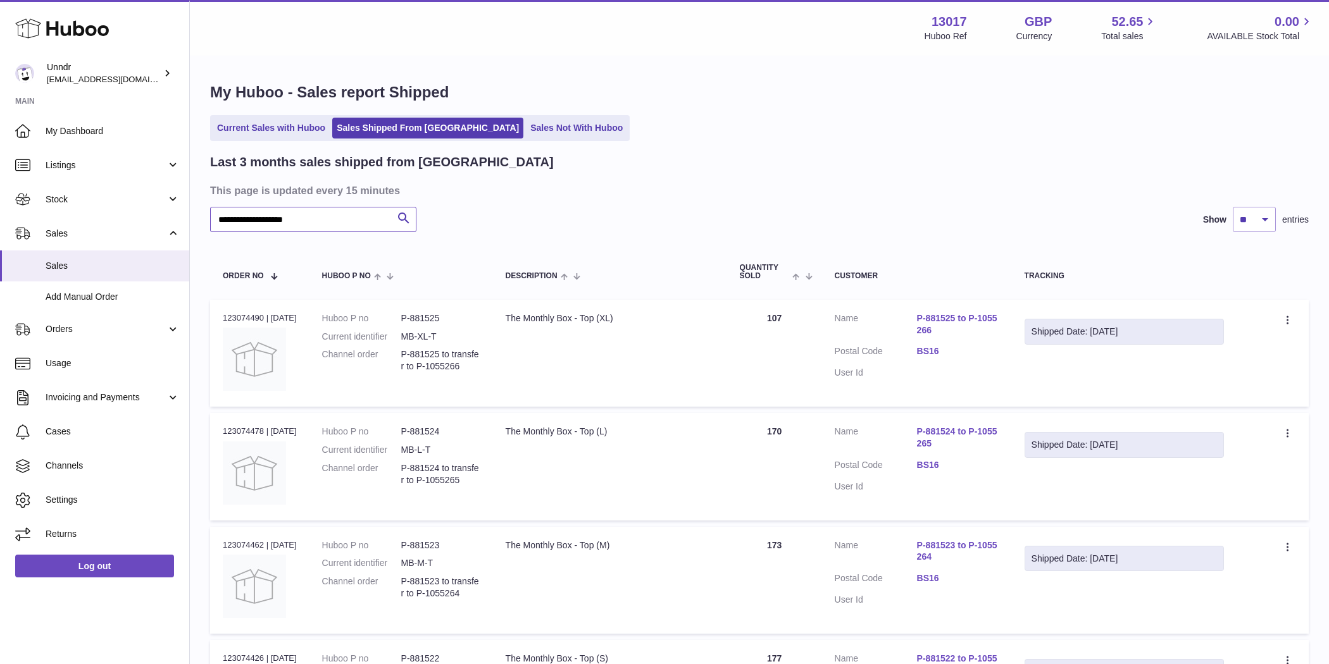 Image resolution: width=1329 pixels, height=664 pixels. What do you see at coordinates (440, 337) in the screenshot?
I see `dd: MB-XL-T` at bounding box center [440, 337].